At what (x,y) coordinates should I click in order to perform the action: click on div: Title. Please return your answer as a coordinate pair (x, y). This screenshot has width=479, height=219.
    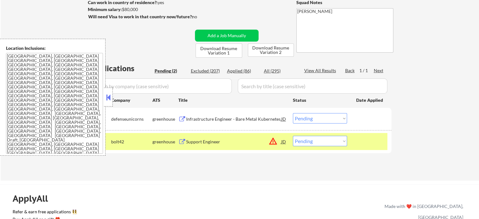
    Looking at the image, I should click on (232, 100).